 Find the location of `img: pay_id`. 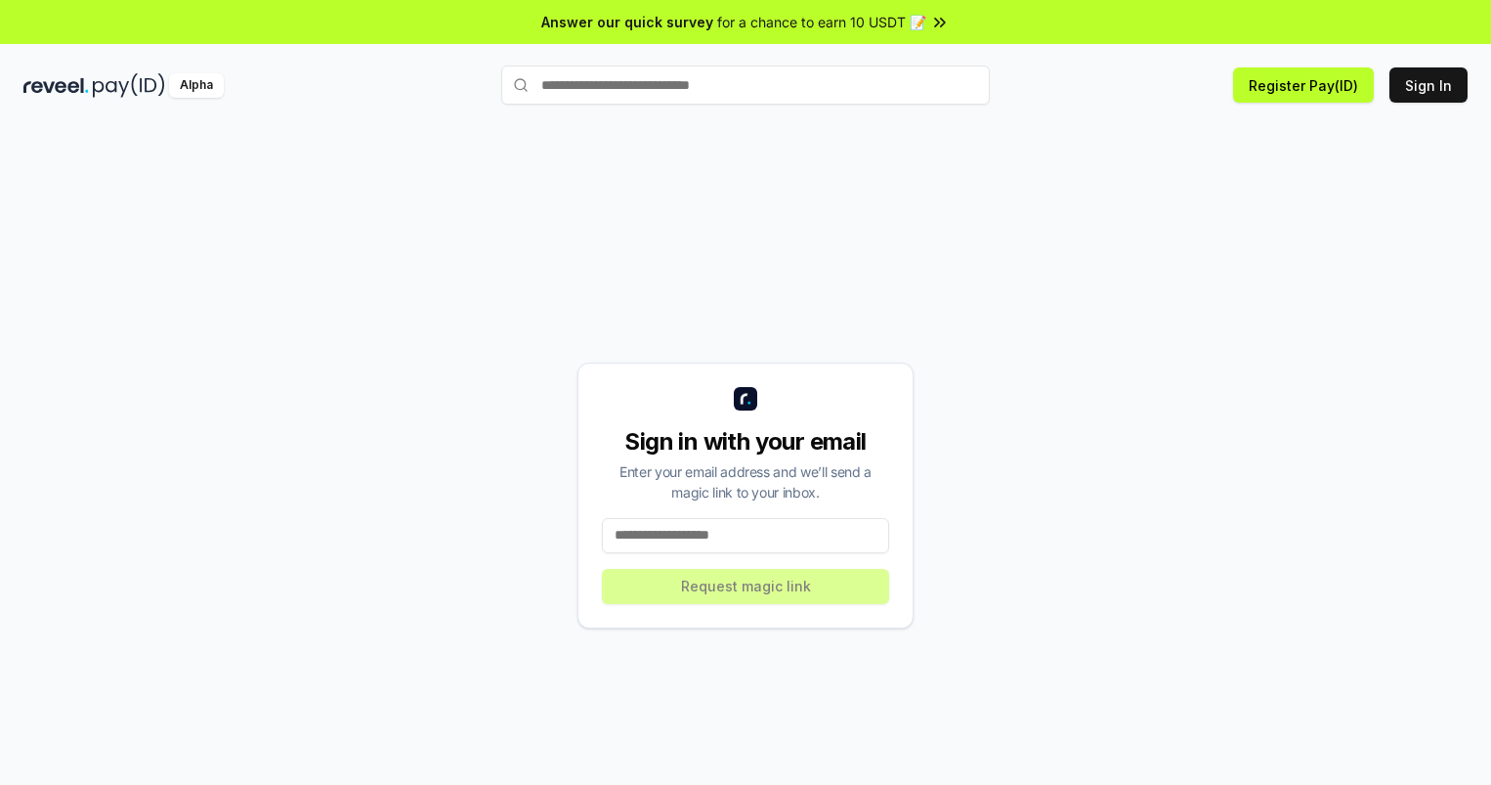

img: pay_id is located at coordinates (129, 85).